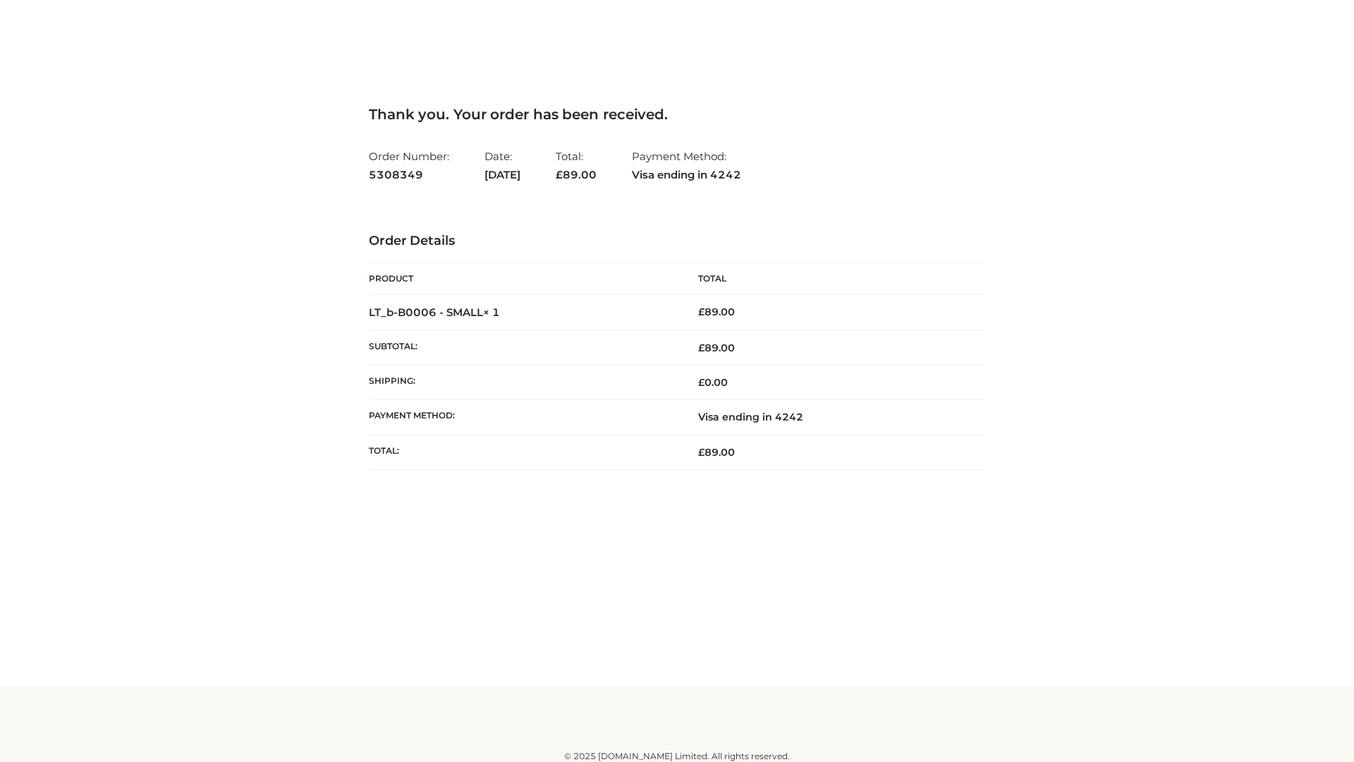 This screenshot has height=762, width=1354. What do you see at coordinates (713, 382) in the screenshot?
I see `bdi: 0.00` at bounding box center [713, 382].